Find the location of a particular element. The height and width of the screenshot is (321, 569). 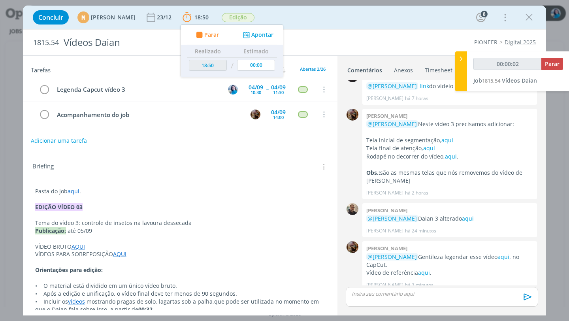

a: Comentários is located at coordinates (365, 68).